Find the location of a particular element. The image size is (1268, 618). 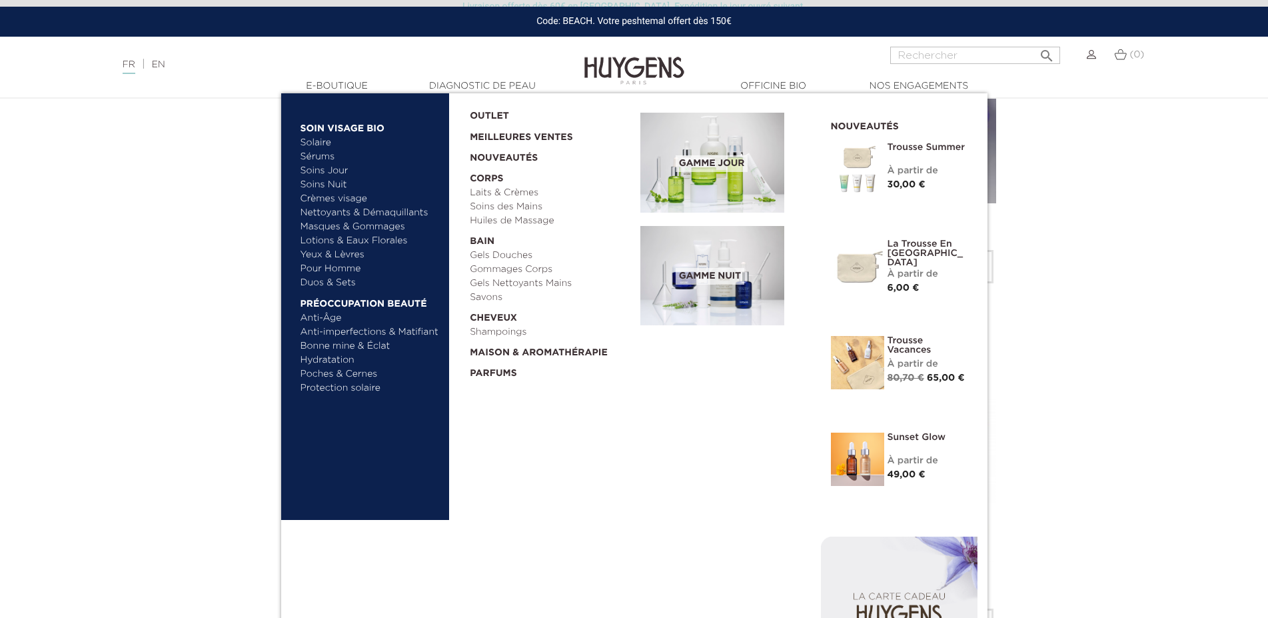

a: Sunset Glow is located at coordinates (928, 437).